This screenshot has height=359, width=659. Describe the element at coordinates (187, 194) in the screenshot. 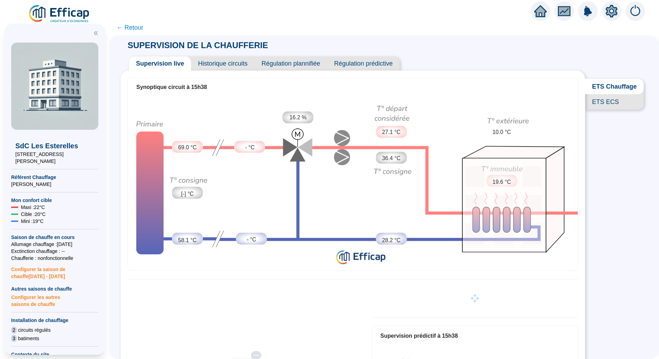

I see `span: [-] °C` at that location.